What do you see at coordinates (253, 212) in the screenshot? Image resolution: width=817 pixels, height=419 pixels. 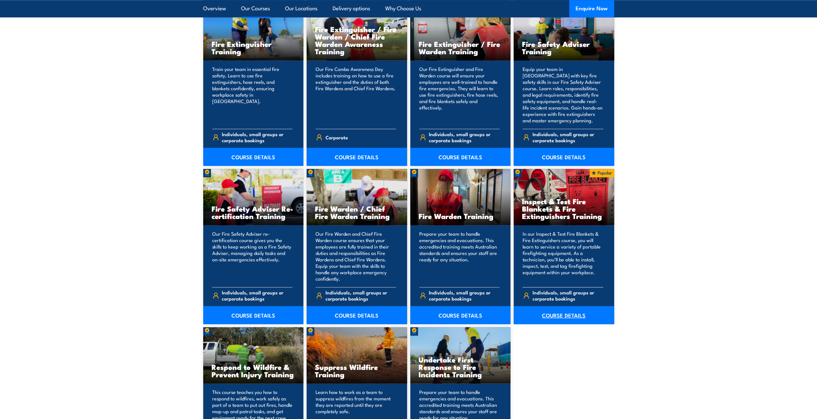 I see `h3: Fire Safety Adviser Re-certification Training` at bounding box center [253, 212].